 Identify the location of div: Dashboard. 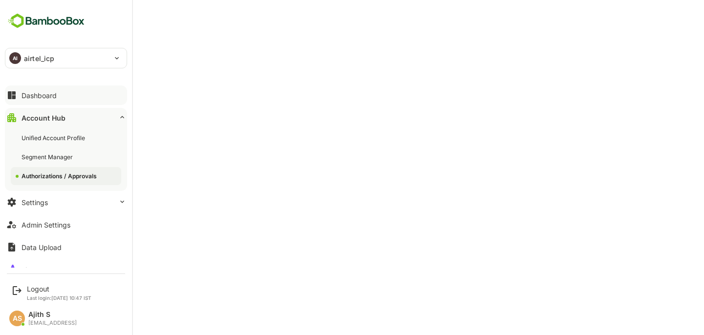
(39, 95).